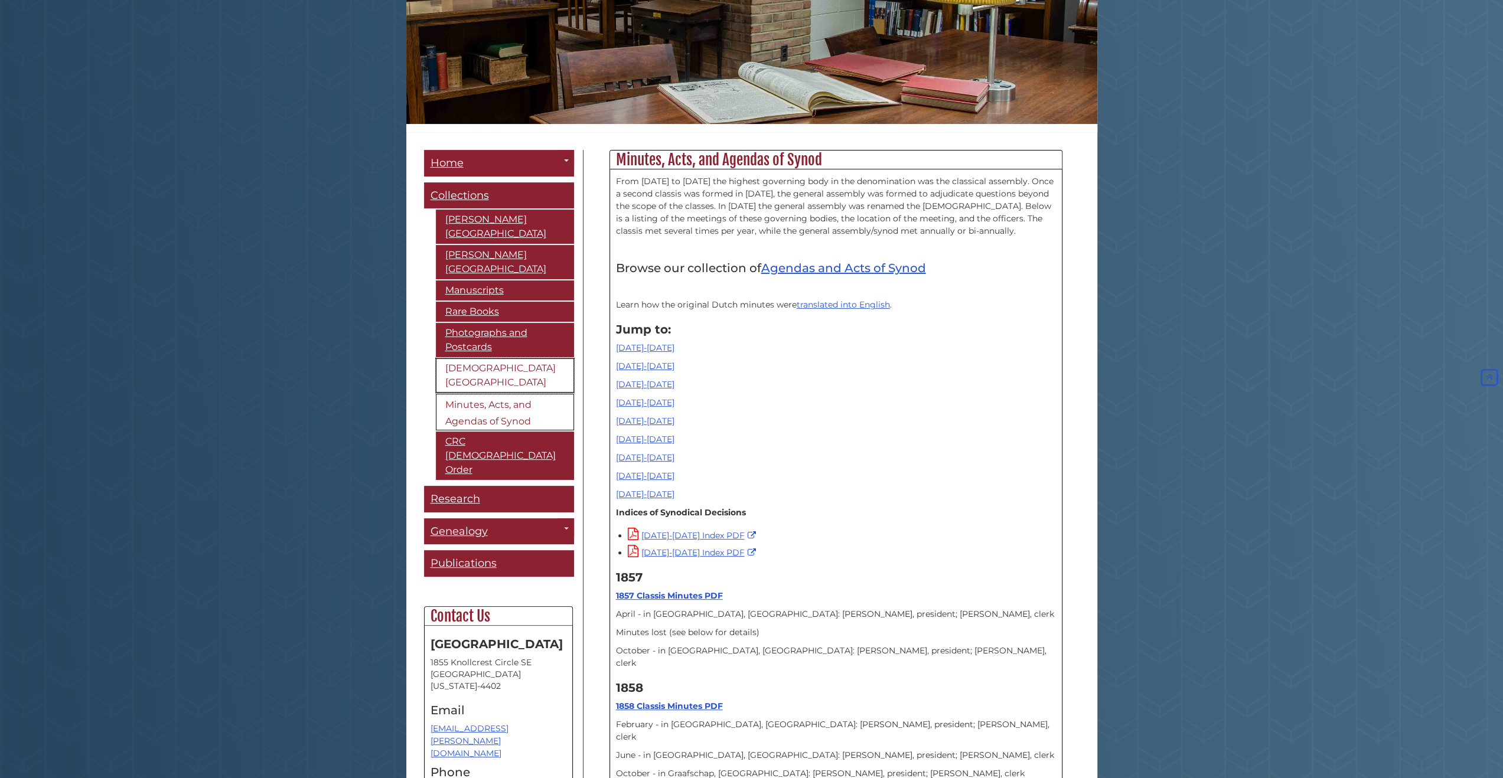  I want to click on a: Home, so click(499, 163).